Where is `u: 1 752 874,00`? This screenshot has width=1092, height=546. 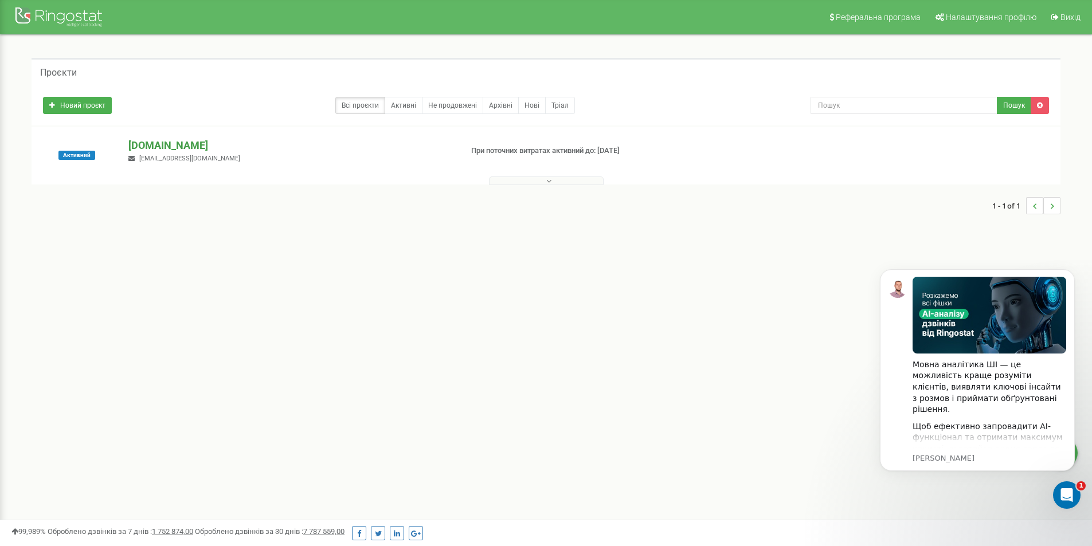
u: 1 752 874,00 is located at coordinates (173, 531).